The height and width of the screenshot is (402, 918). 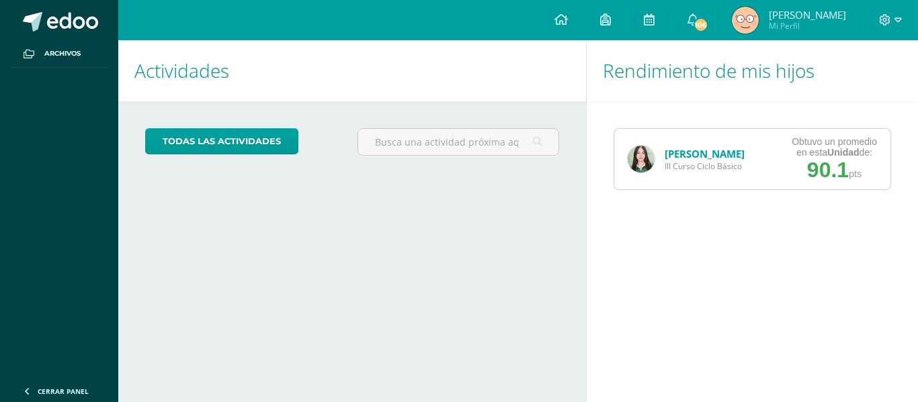 What do you see at coordinates (59, 54) in the screenshot?
I see `a: Archivos` at bounding box center [59, 54].